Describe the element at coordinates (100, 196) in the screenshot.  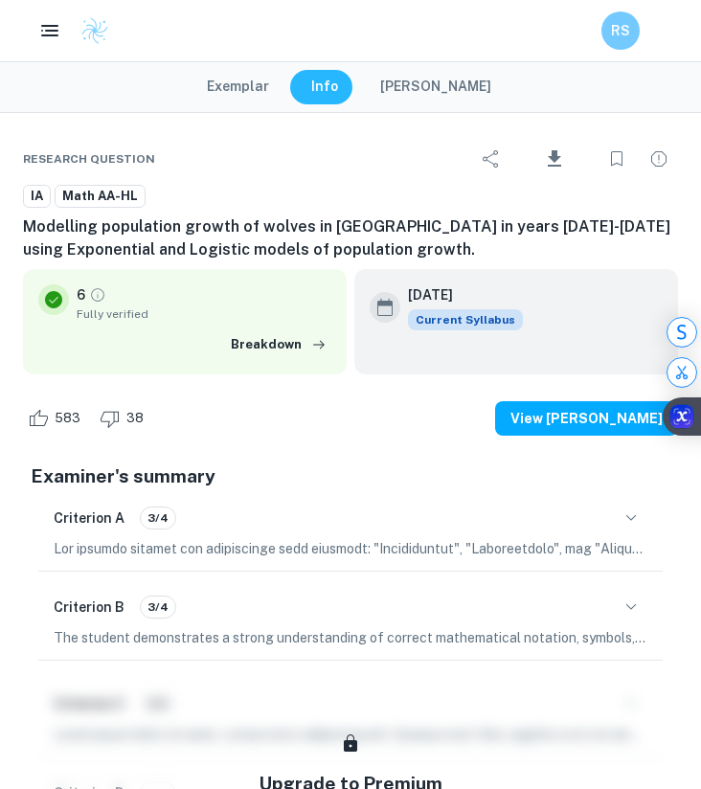
I see `span: Math AA-HL` at that location.